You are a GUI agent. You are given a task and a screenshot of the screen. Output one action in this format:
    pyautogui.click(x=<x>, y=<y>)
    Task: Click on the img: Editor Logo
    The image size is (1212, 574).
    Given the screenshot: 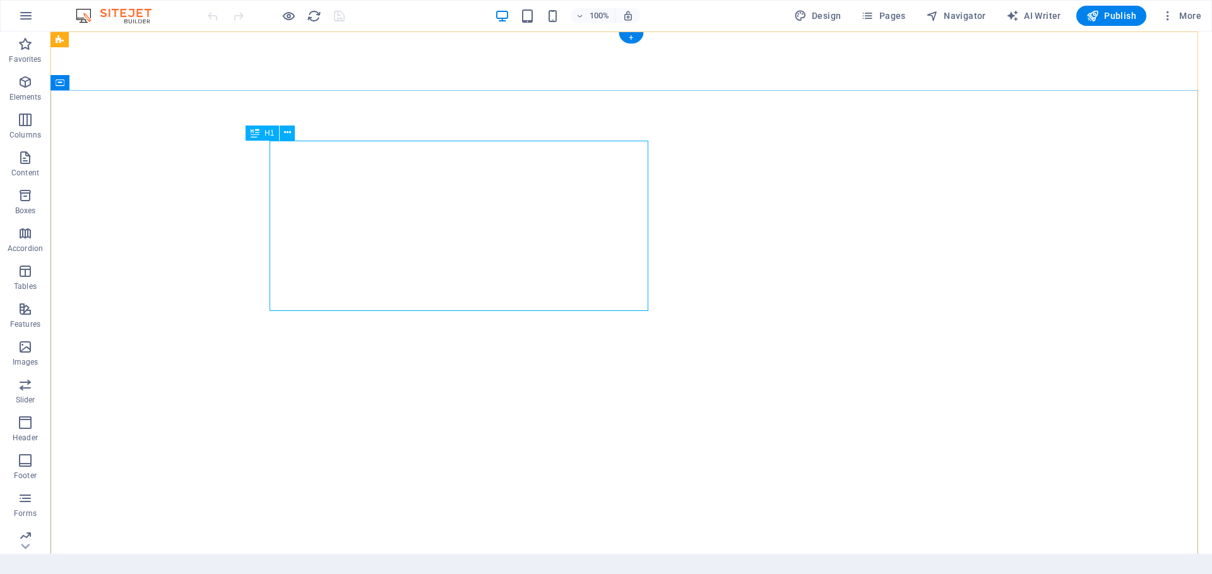 What is the action you would take?
    pyautogui.click(x=120, y=16)
    